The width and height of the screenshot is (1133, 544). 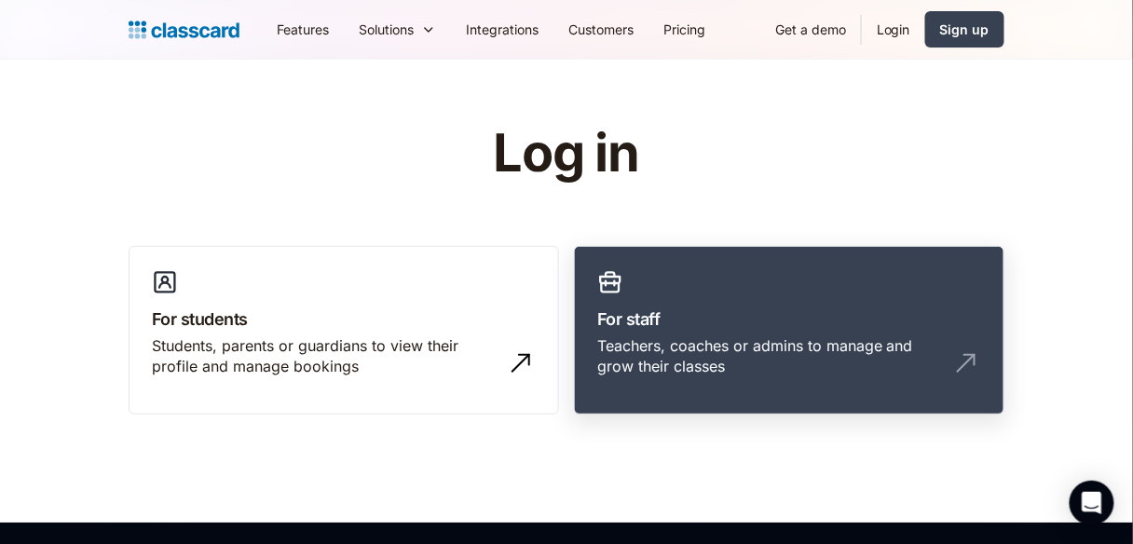 What do you see at coordinates (893, 29) in the screenshot?
I see `a: Login` at bounding box center [893, 29].